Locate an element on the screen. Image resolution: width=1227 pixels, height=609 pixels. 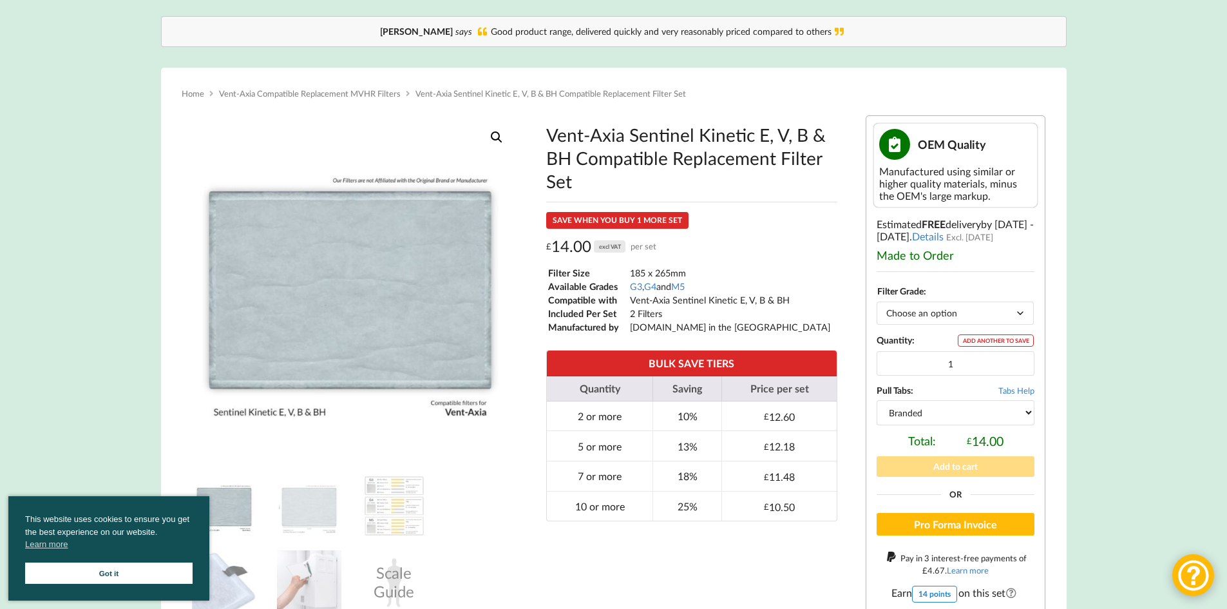
div: SAVE WHEN YOU BUY 1 MORE SET is located at coordinates (617, 220).